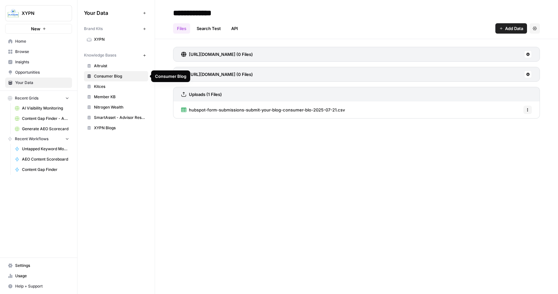 This screenshot has width=558, height=294. I want to click on a: Generate AEO Scorecard, so click(42, 129).